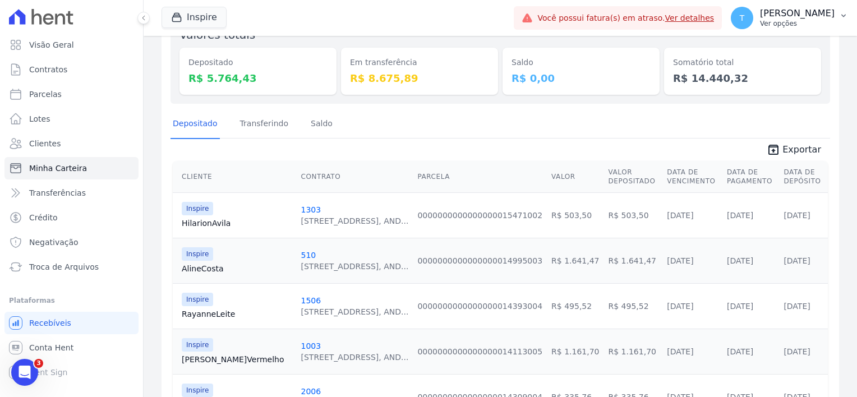 This screenshot has height=397, width=857. I want to click on dt: Depositado, so click(258, 62).